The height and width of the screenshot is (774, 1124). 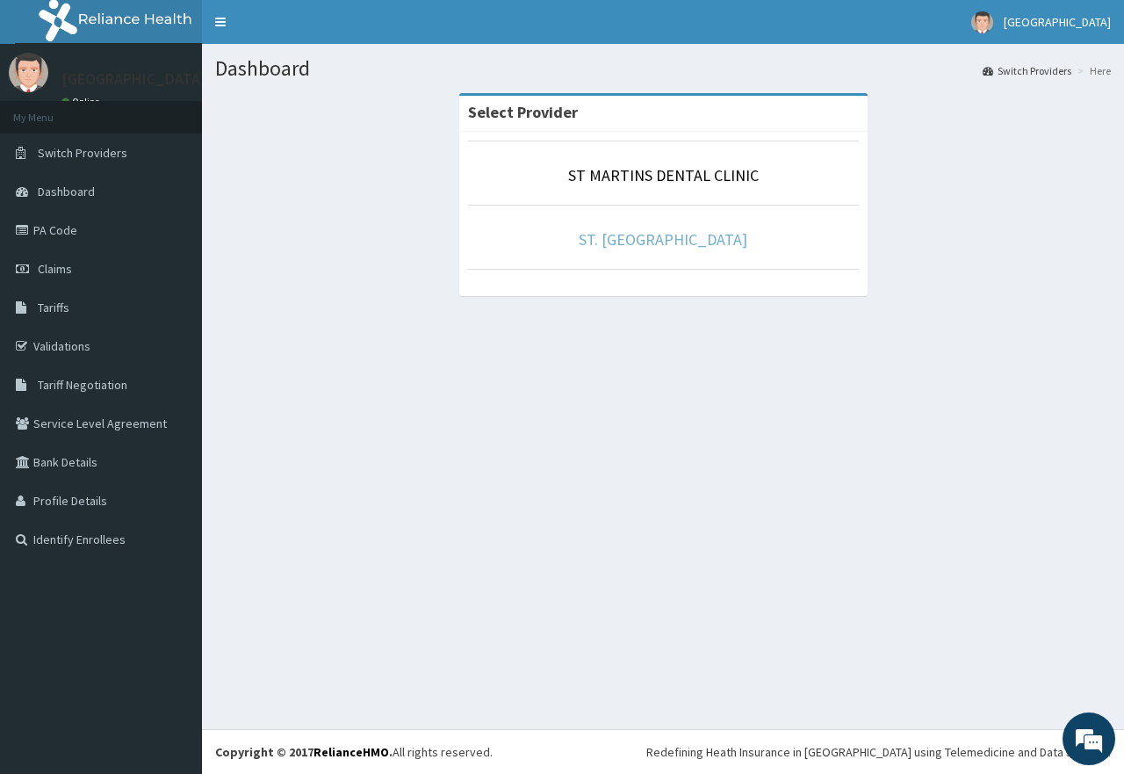 I want to click on h1: Dashboard, so click(x=663, y=69).